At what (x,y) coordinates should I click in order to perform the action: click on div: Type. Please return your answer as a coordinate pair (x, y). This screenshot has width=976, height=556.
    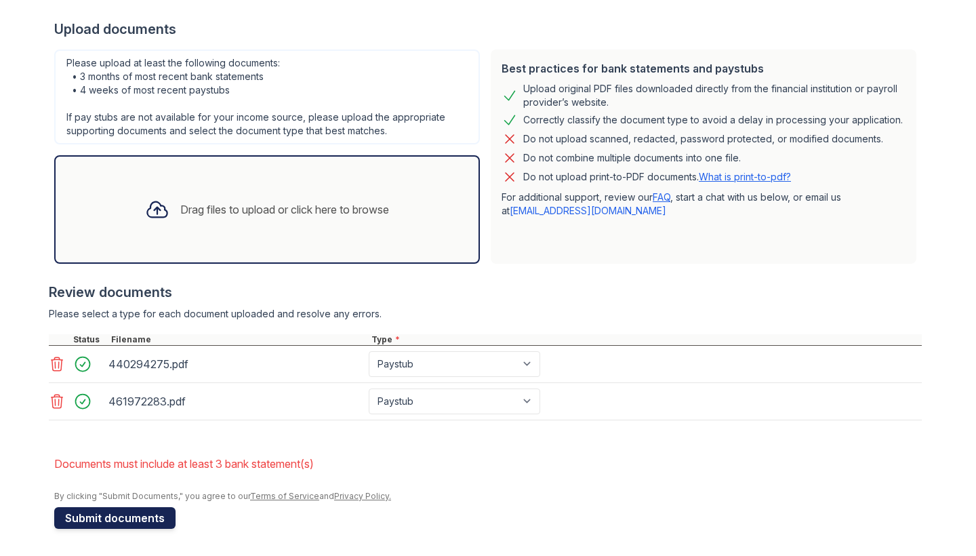
    Looking at the image, I should click on (645, 340).